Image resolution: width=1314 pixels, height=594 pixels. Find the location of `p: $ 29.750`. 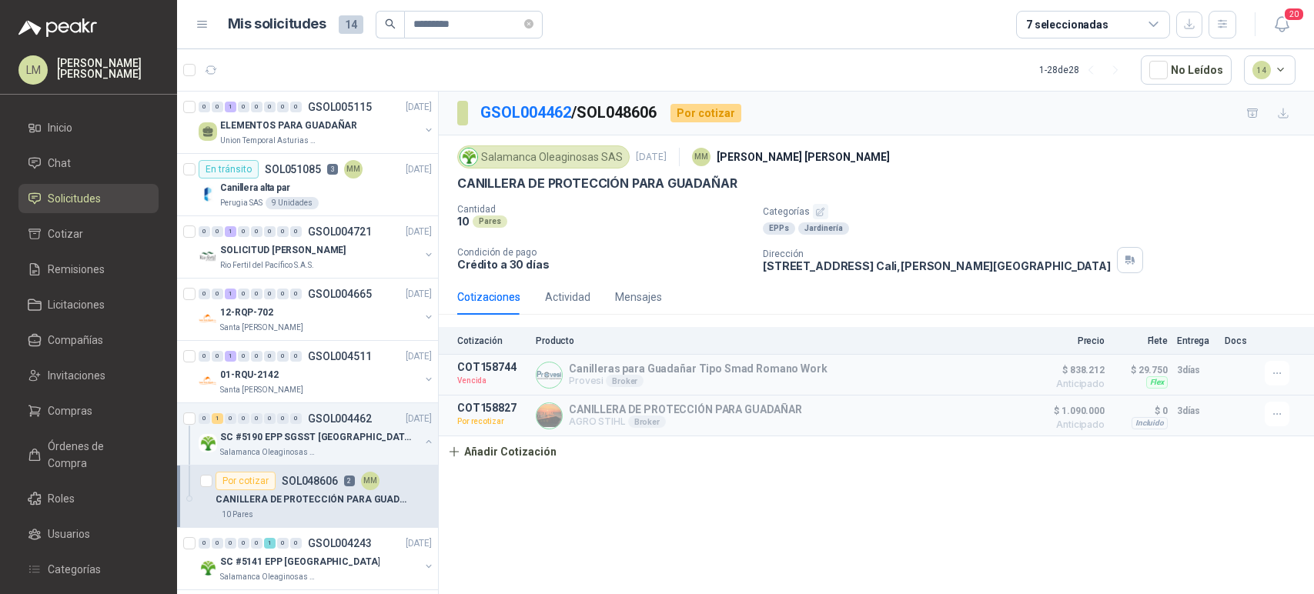

p: $ 29.750 is located at coordinates (1141, 370).